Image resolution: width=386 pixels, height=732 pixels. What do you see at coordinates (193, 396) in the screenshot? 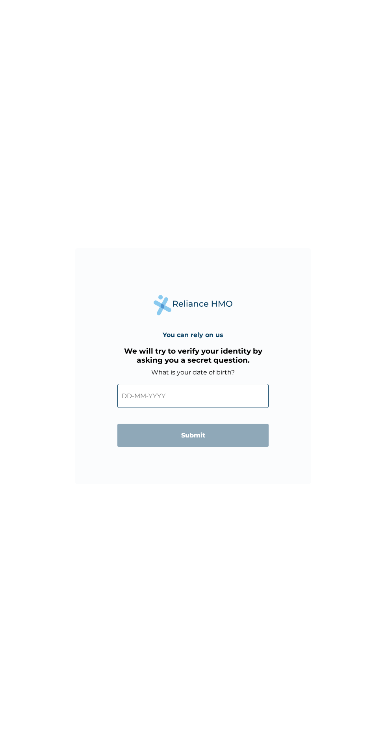
I see `input: DD-MM-YYYY` at bounding box center [193, 396].